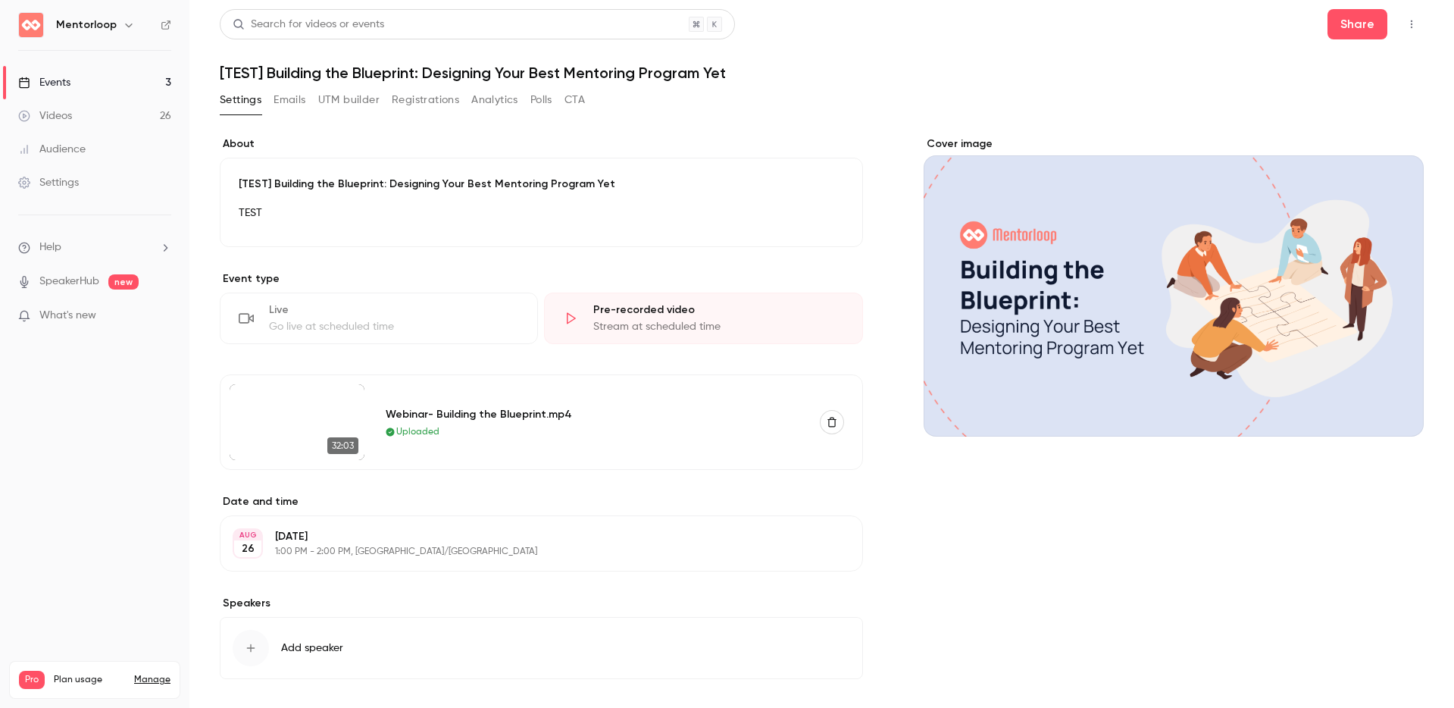 This screenshot has width=1454, height=708. What do you see at coordinates (703, 318) in the screenshot?
I see `div: Pre-recorded videoStream at scheduled time` at bounding box center [703, 318].